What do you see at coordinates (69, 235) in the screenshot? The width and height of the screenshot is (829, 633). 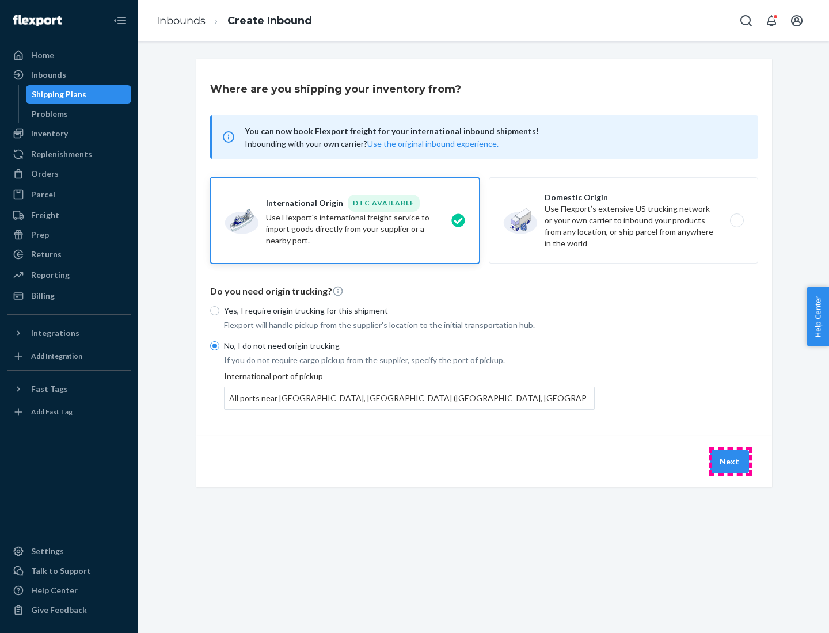 I see `a: Prep` at bounding box center [69, 235].